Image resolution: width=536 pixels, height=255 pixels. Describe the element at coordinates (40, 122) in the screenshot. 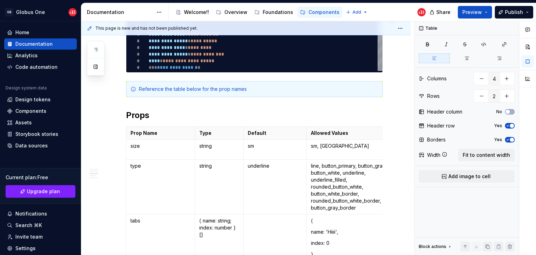

I see `a: Assets` at that location.